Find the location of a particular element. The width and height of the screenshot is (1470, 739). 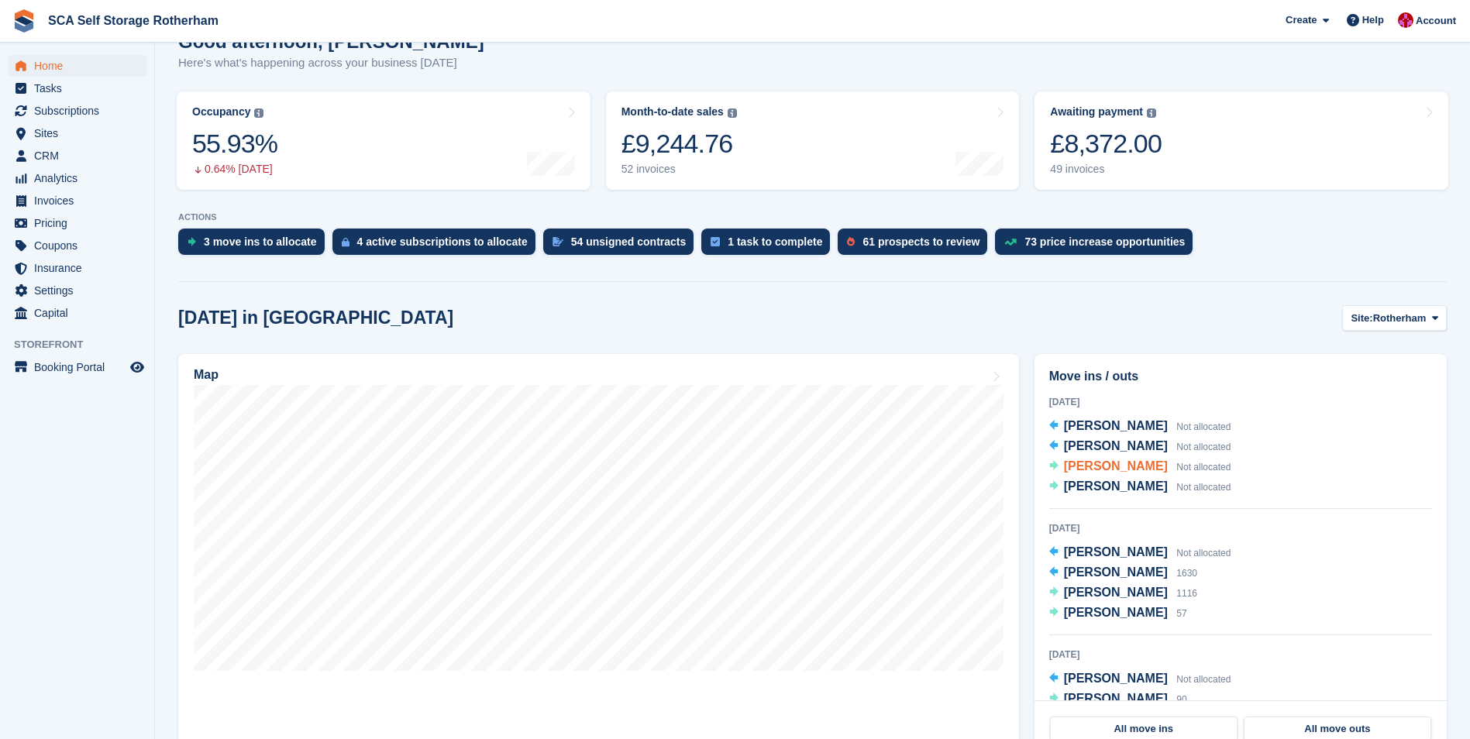

span: 57 is located at coordinates (1181, 614).